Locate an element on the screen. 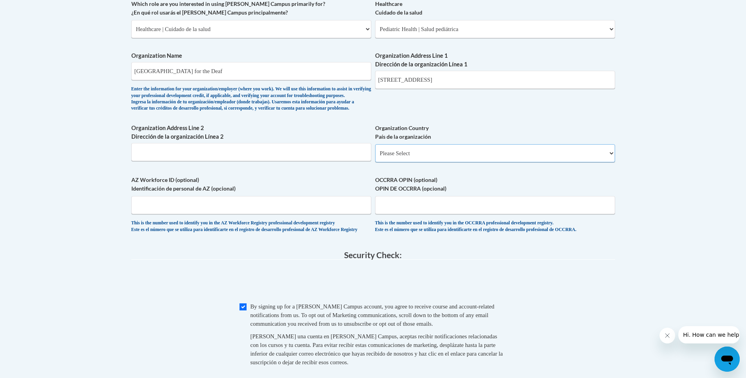 The image size is (746, 378). label: Organization Address Line 2 Dirección de la organización Línea 2 is located at coordinates (251, 132).